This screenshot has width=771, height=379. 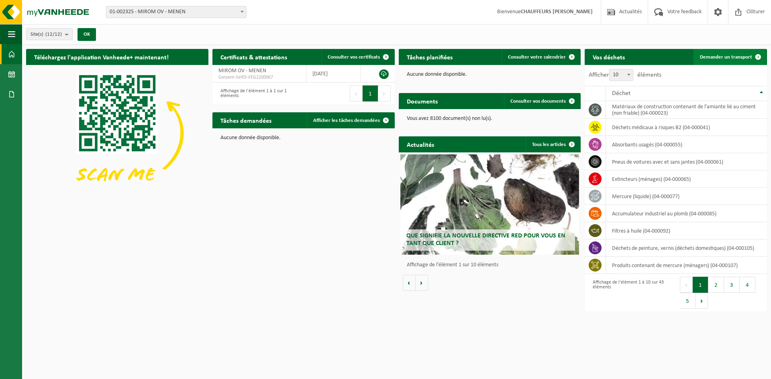 I want to click on span: Demander un transport, so click(x=726, y=57).